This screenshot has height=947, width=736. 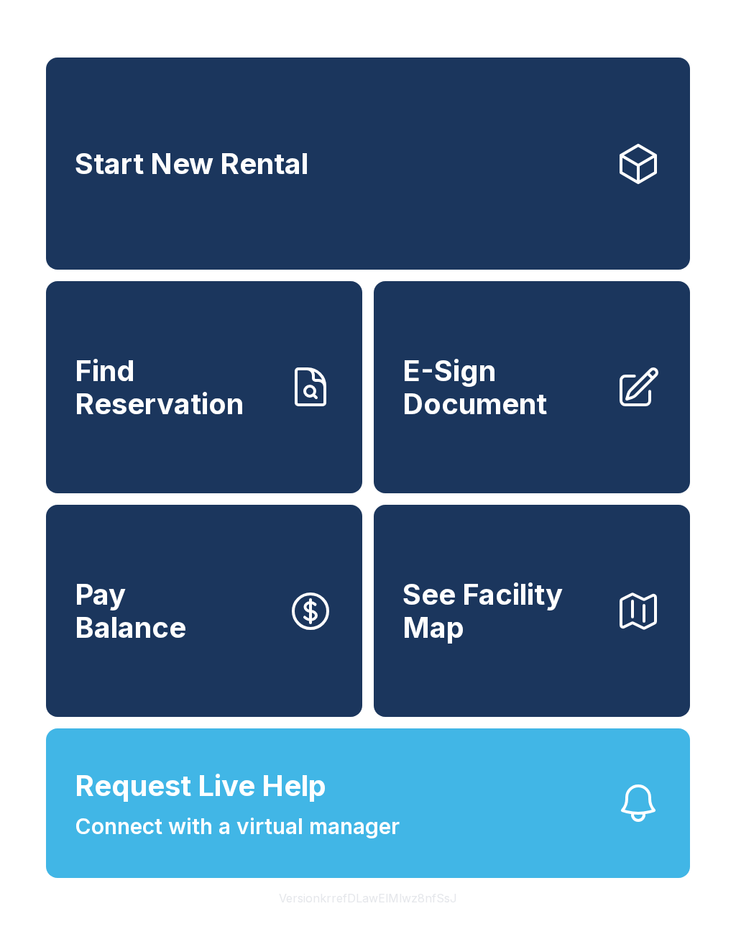 I want to click on a: Find Reservation, so click(x=204, y=387).